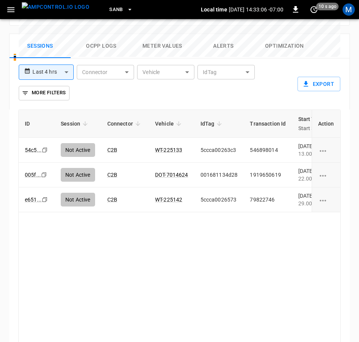 The height and width of the screenshot is (342, 359). What do you see at coordinates (224, 46) in the screenshot?
I see `button: Alerts` at bounding box center [224, 46].